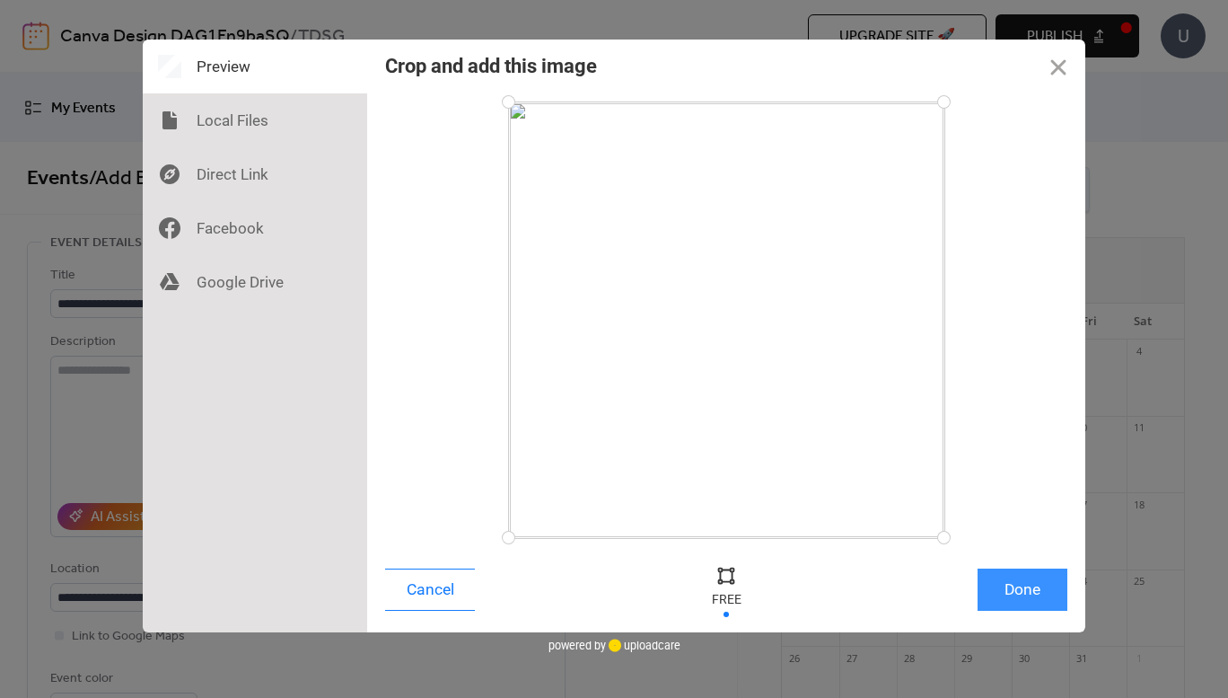  I want to click on a: uploadcare, so click(643, 645).